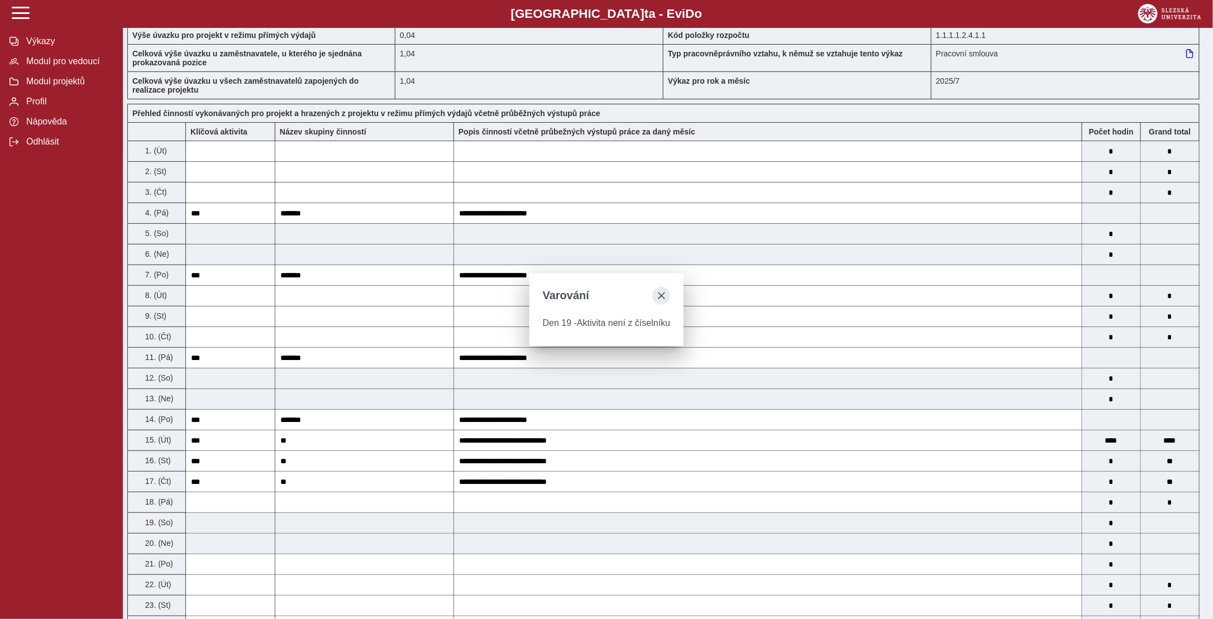  Describe the element at coordinates (785, 54) in the screenshot. I see `b: Typ pracovněprávního vztahu, k němuž se vztahuje tento výkaz` at that location.